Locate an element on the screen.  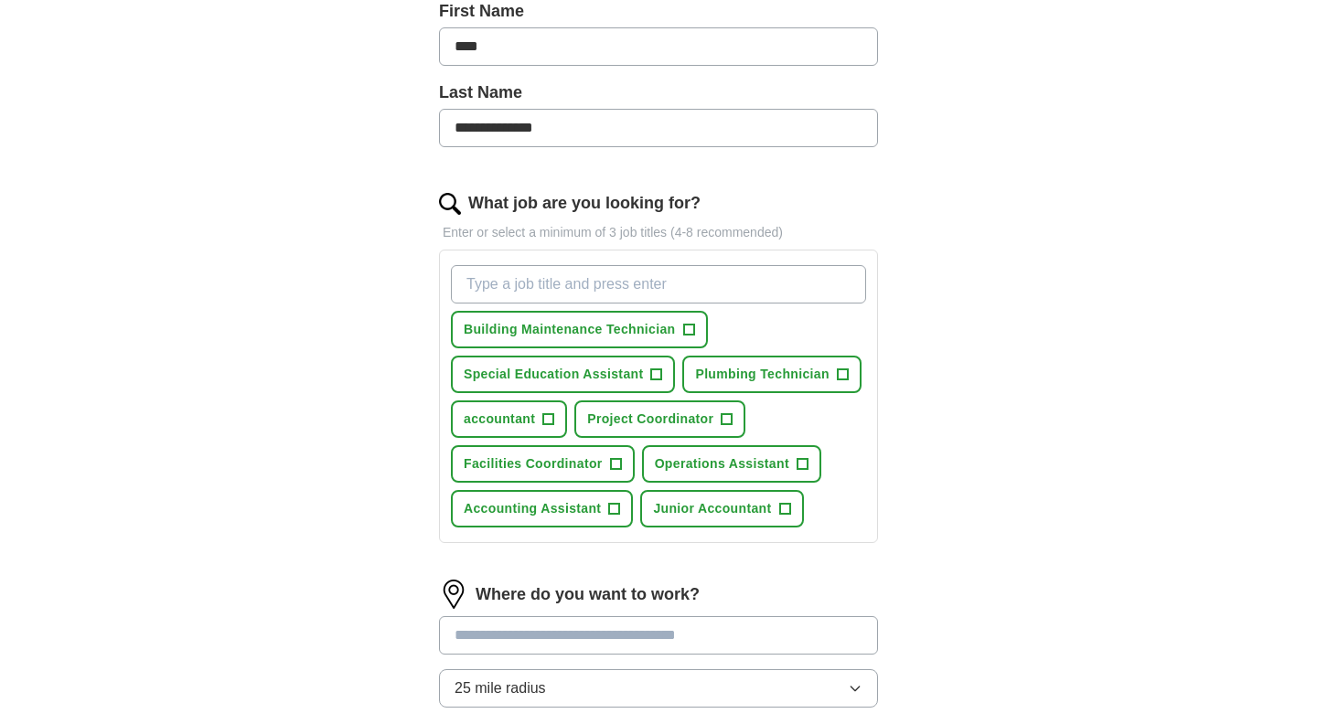
span: Plumbing Technician is located at coordinates (762, 374).